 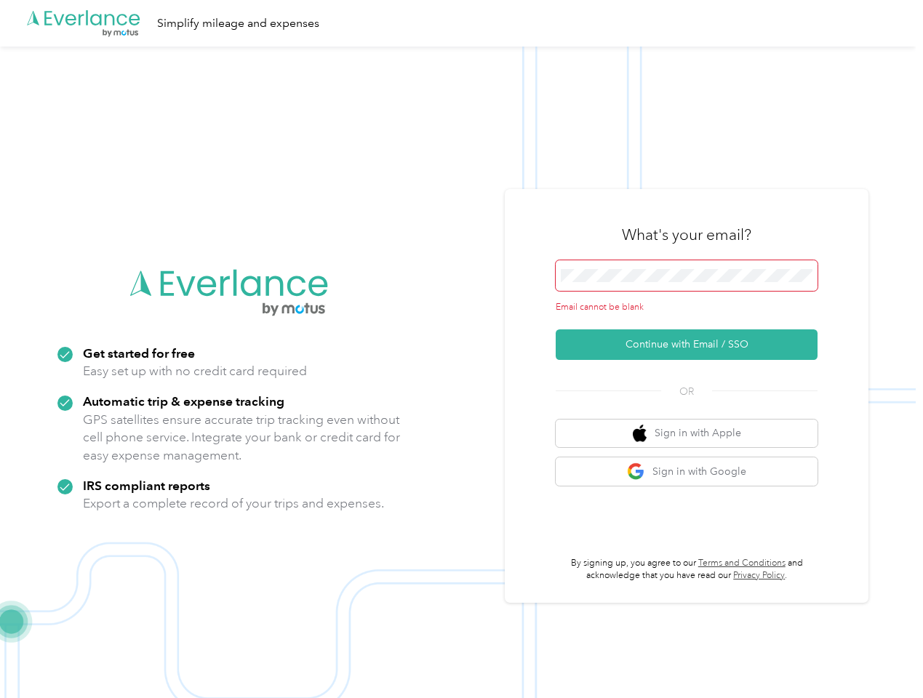 What do you see at coordinates (238, 23) in the screenshot?
I see `div: Simplify mileage and expenses` at bounding box center [238, 23].